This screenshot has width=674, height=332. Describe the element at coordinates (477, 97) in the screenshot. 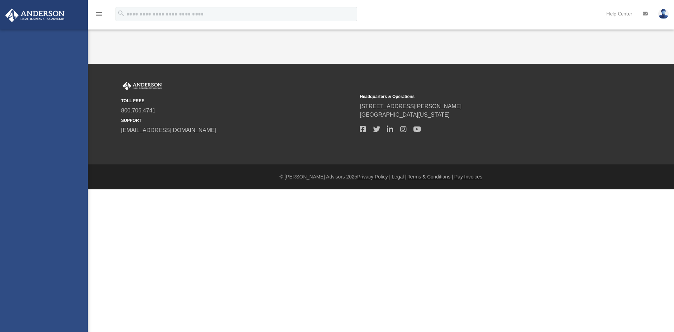

I see `small: Headquarters & Operations` at that location.